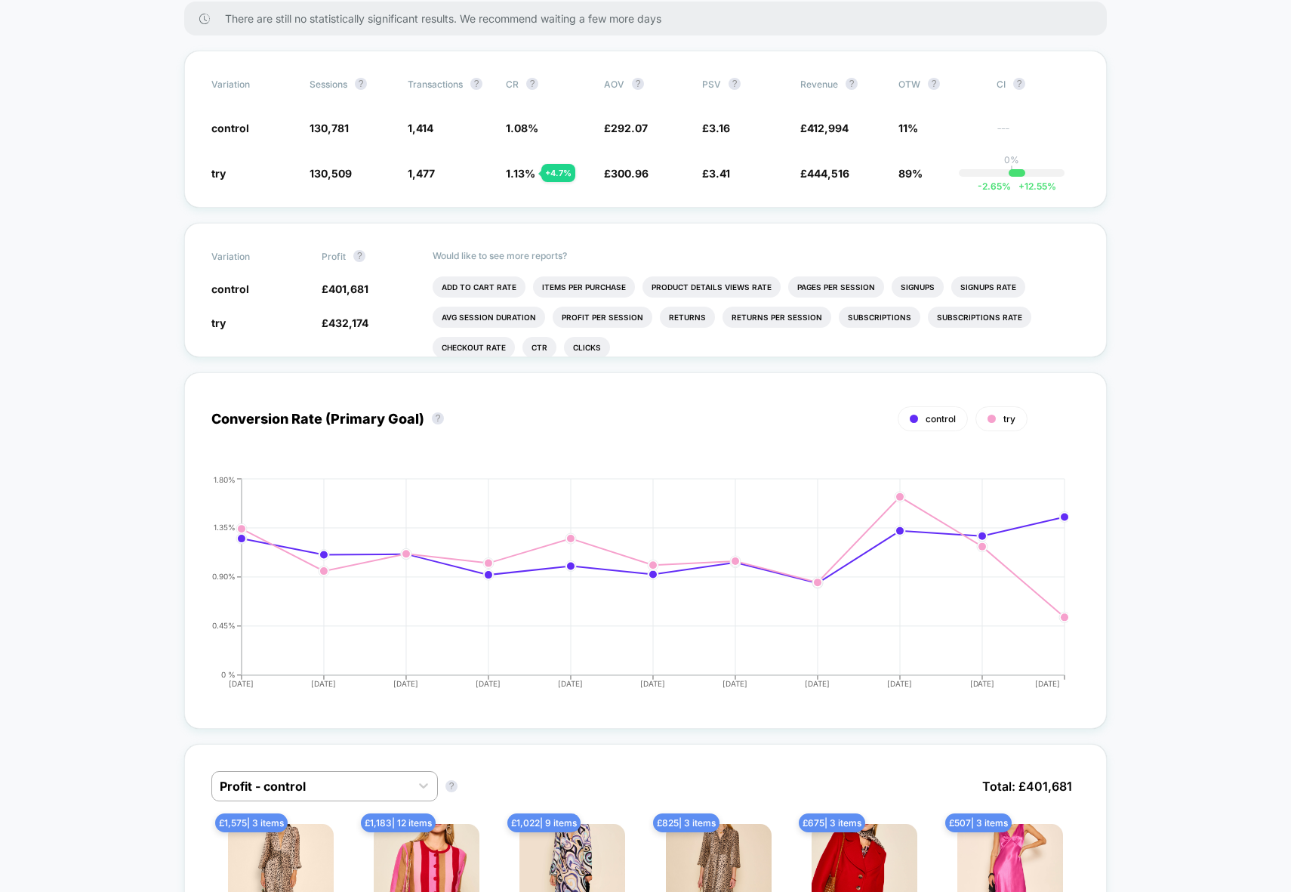 This screenshot has height=892, width=1291. I want to click on tspan: 1.35%, so click(224, 528).